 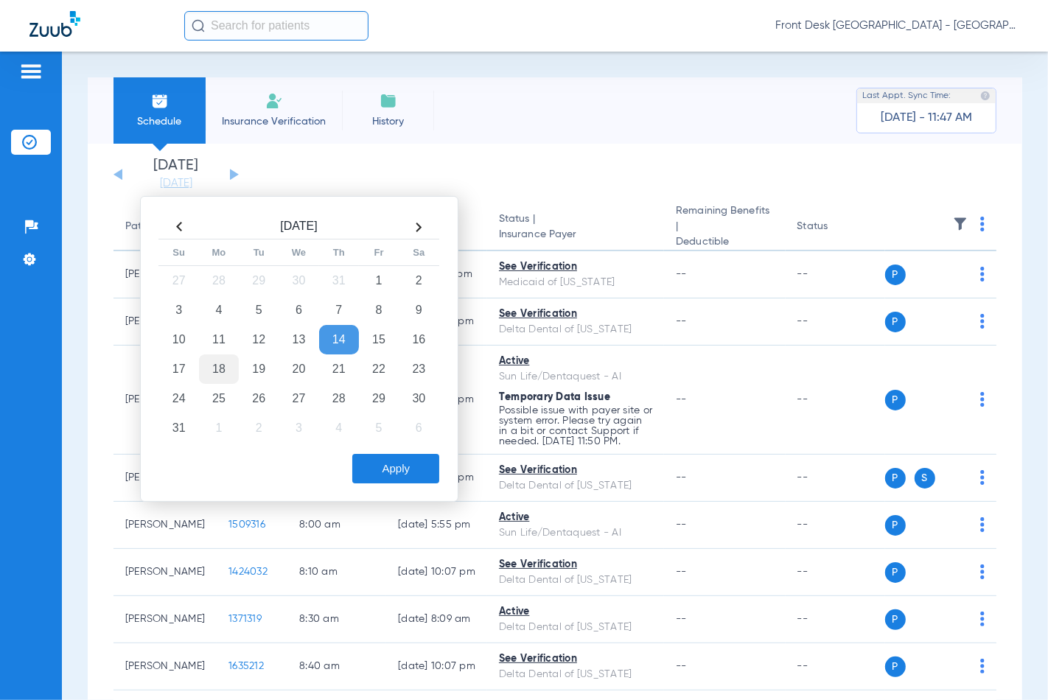 What do you see at coordinates (248, 572) in the screenshot?
I see `span: 1424032` at bounding box center [248, 572].